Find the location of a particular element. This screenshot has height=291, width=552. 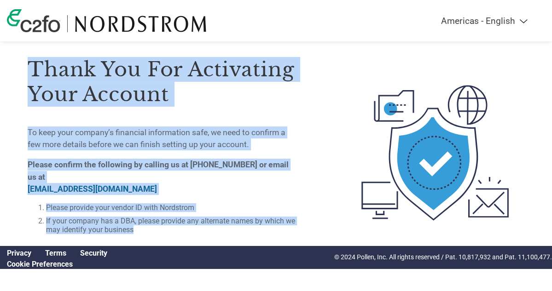

img: Nordstrom is located at coordinates (140, 23).